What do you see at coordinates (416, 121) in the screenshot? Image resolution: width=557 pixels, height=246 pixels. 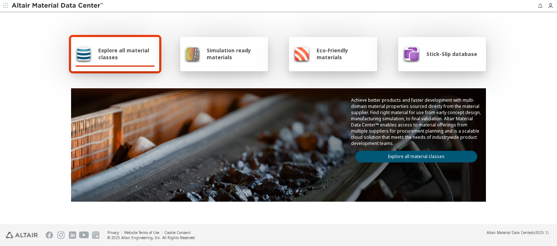 I see `p: Achieve better products and faster development with multi-domain material properties sourced dire...` at bounding box center [416, 121].